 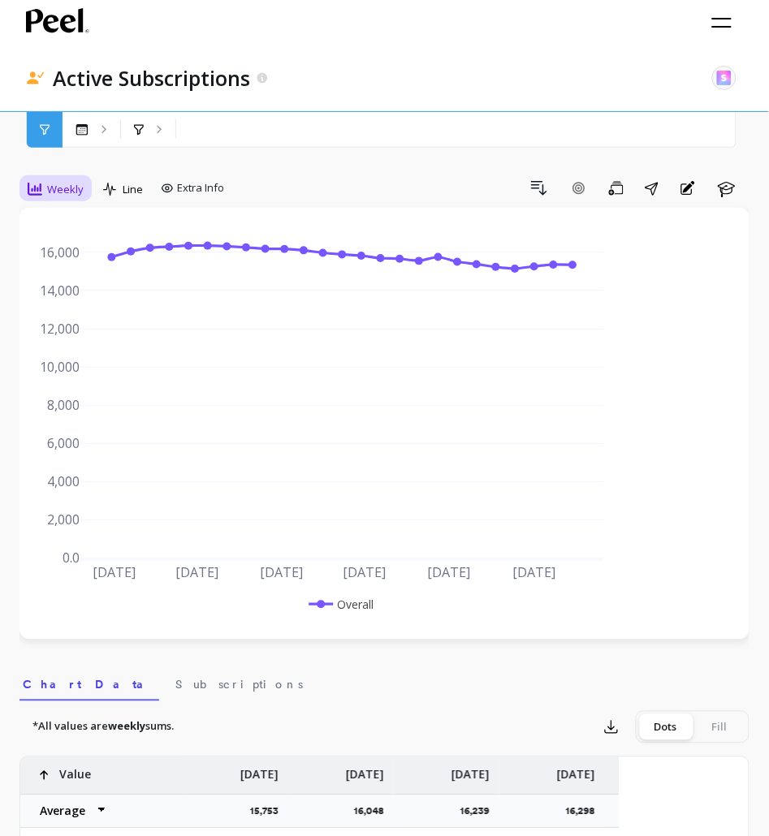 I want to click on span: Line, so click(x=132, y=189).